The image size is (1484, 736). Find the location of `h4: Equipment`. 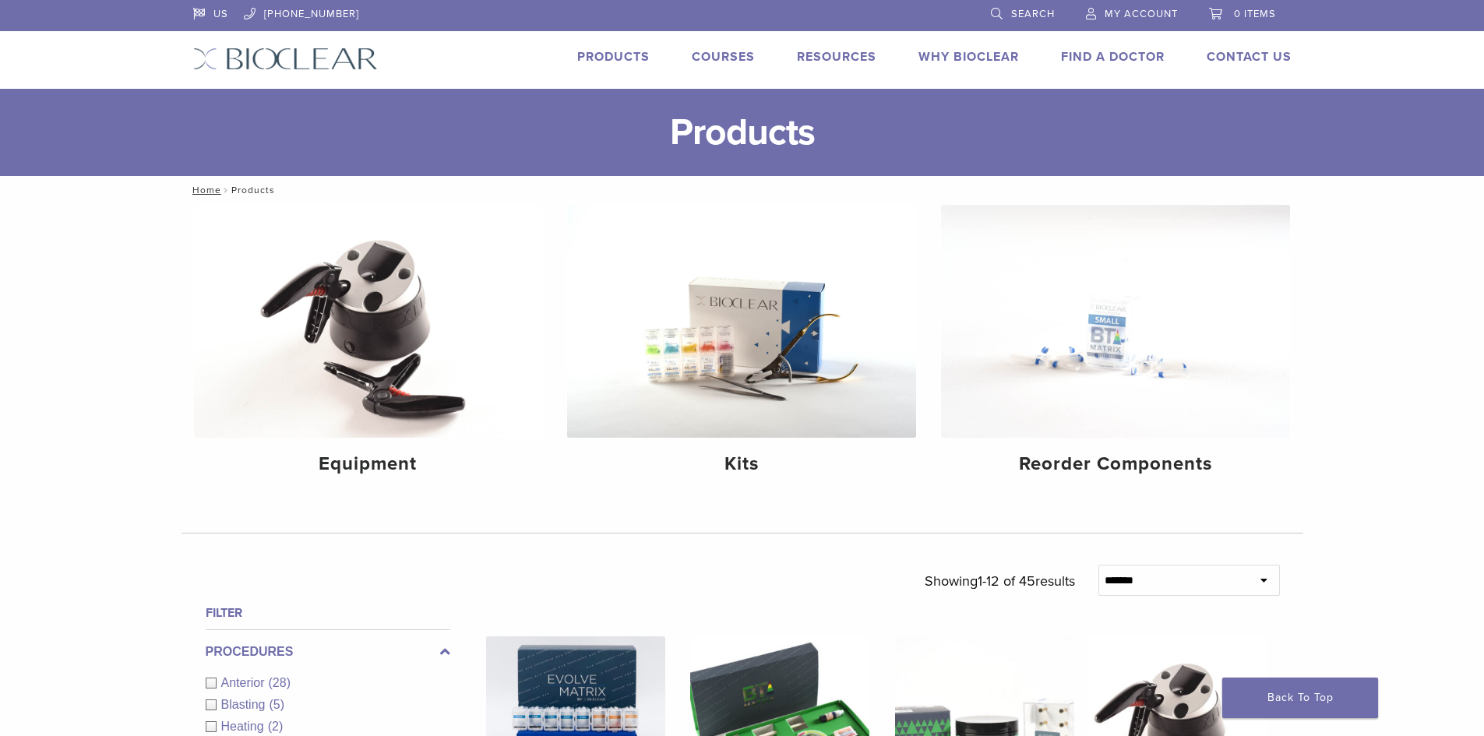

h4: Equipment is located at coordinates (368, 464).